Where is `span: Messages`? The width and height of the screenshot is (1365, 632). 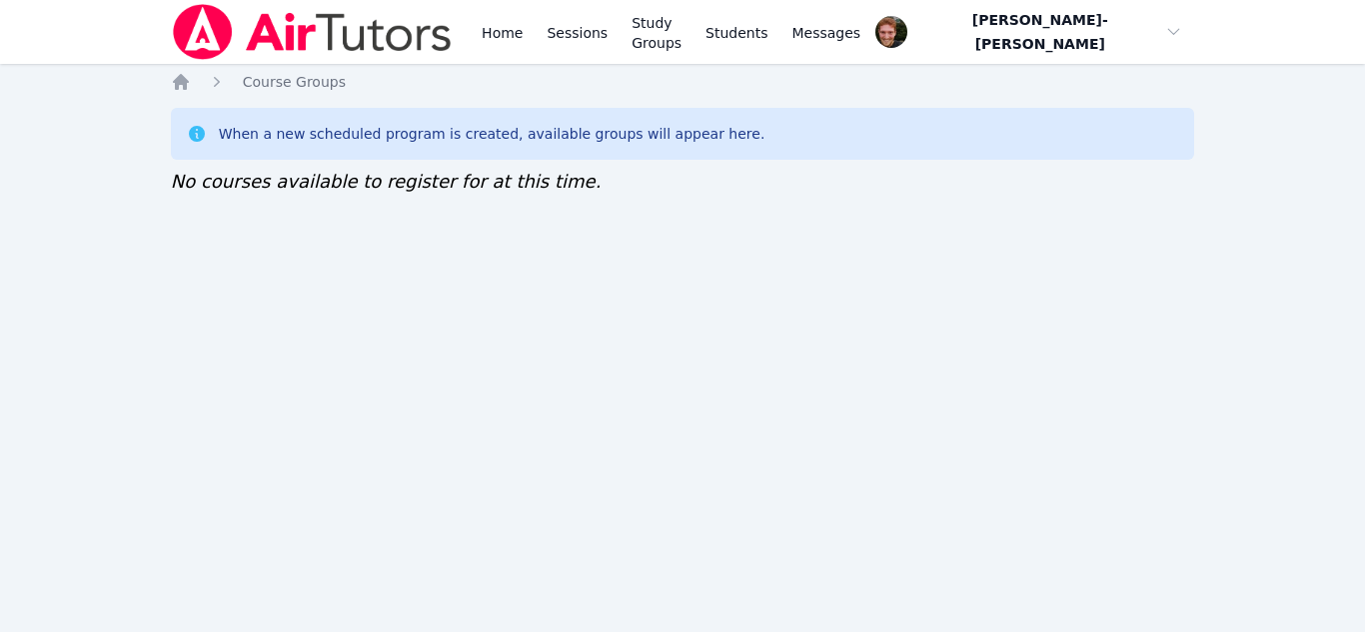 span: Messages is located at coordinates (826, 33).